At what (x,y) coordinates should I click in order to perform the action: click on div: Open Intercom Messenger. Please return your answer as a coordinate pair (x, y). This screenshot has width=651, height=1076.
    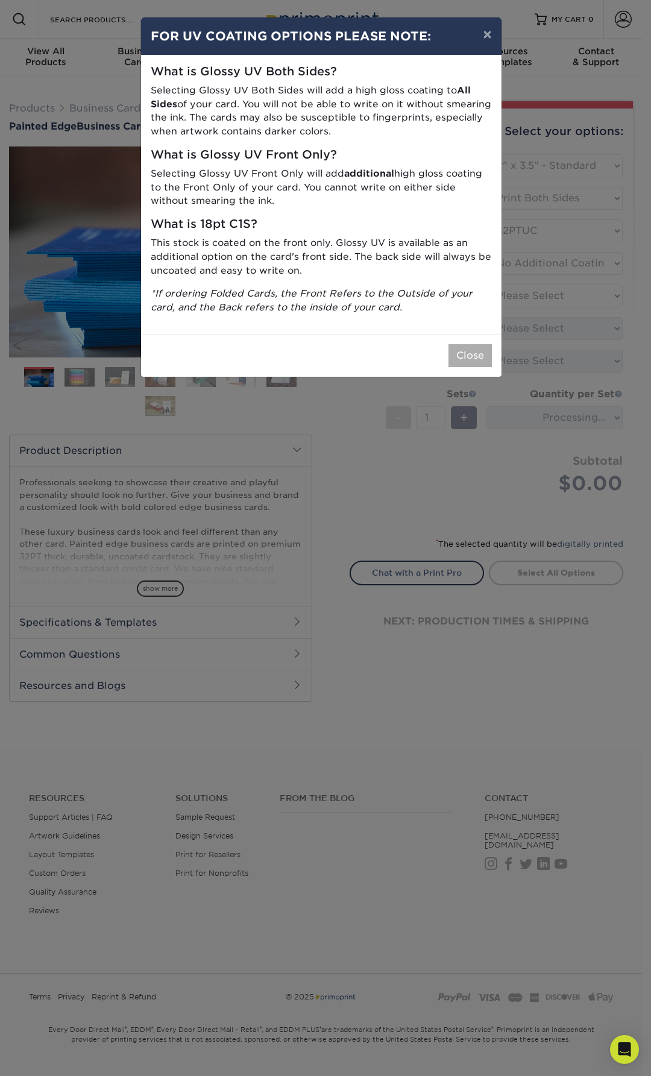
    Looking at the image, I should click on (625, 1050).